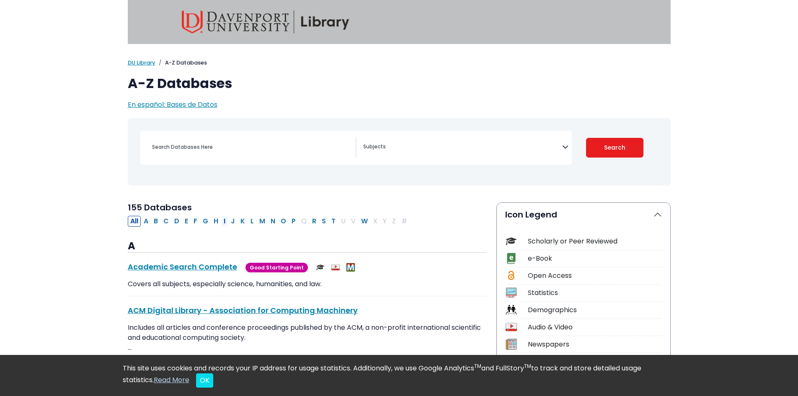  What do you see at coordinates (283, 221) in the screenshot?
I see `button: Filter Results O` at bounding box center [283, 221].